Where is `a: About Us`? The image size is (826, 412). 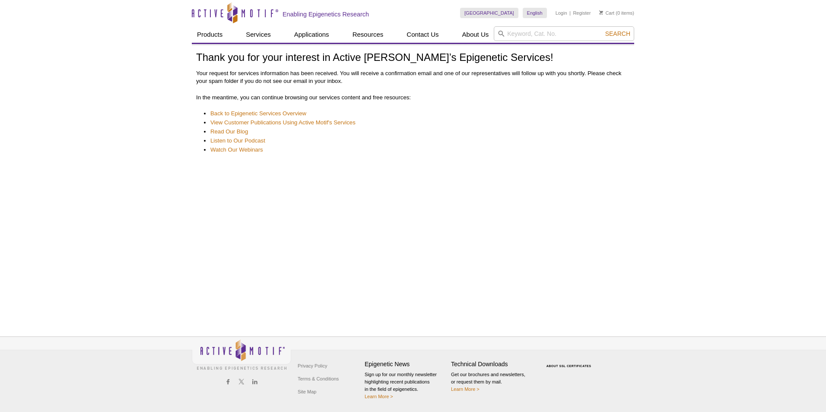 a: About Us is located at coordinates (476, 35).